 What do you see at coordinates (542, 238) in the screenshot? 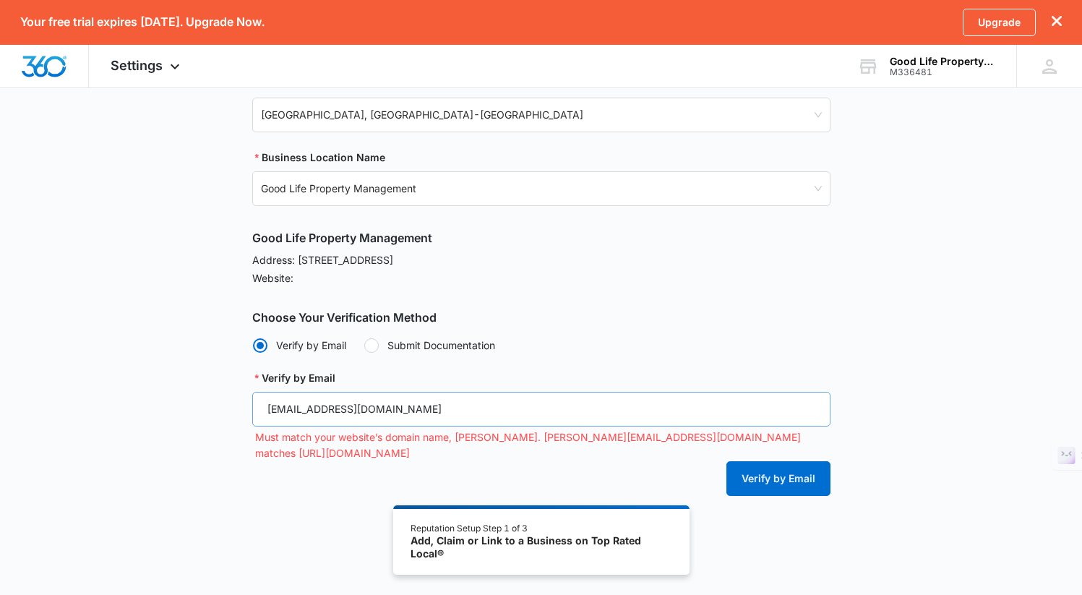
I see `h2: Good Life Property Management` at bounding box center [542, 238].